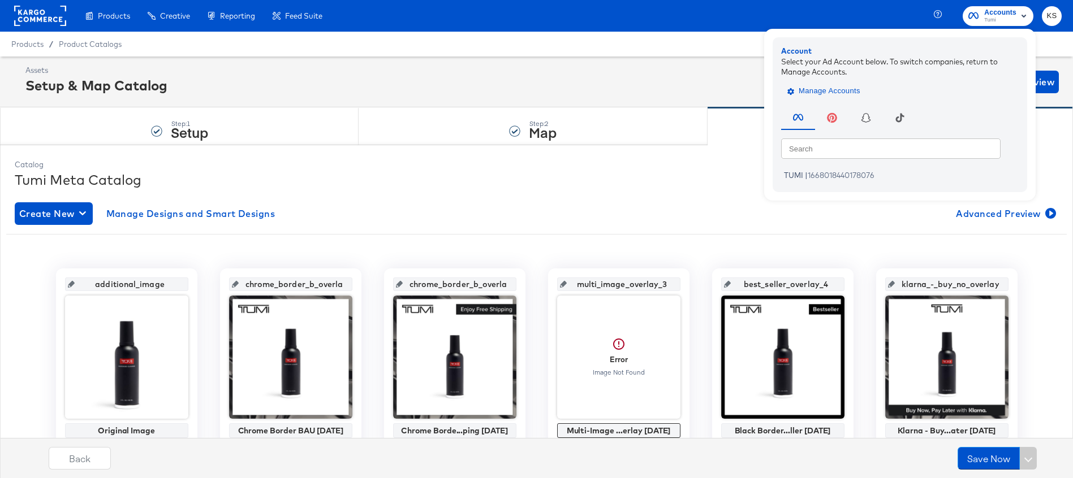 Image resolution: width=1073 pixels, height=478 pixels. I want to click on span: Feed Suite, so click(304, 16).